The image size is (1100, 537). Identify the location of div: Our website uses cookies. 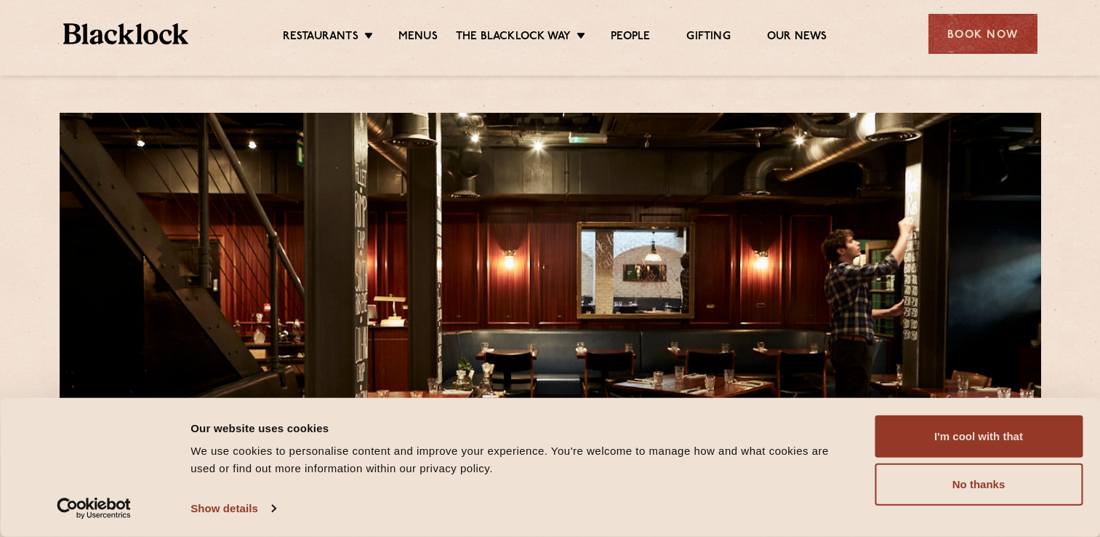
(516, 428).